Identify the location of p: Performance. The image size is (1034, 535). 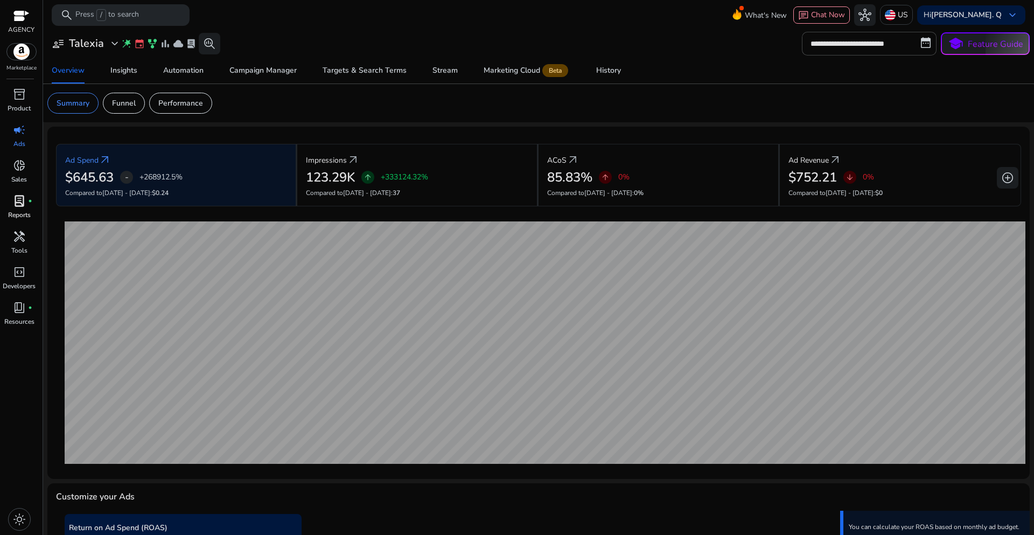
(180, 103).